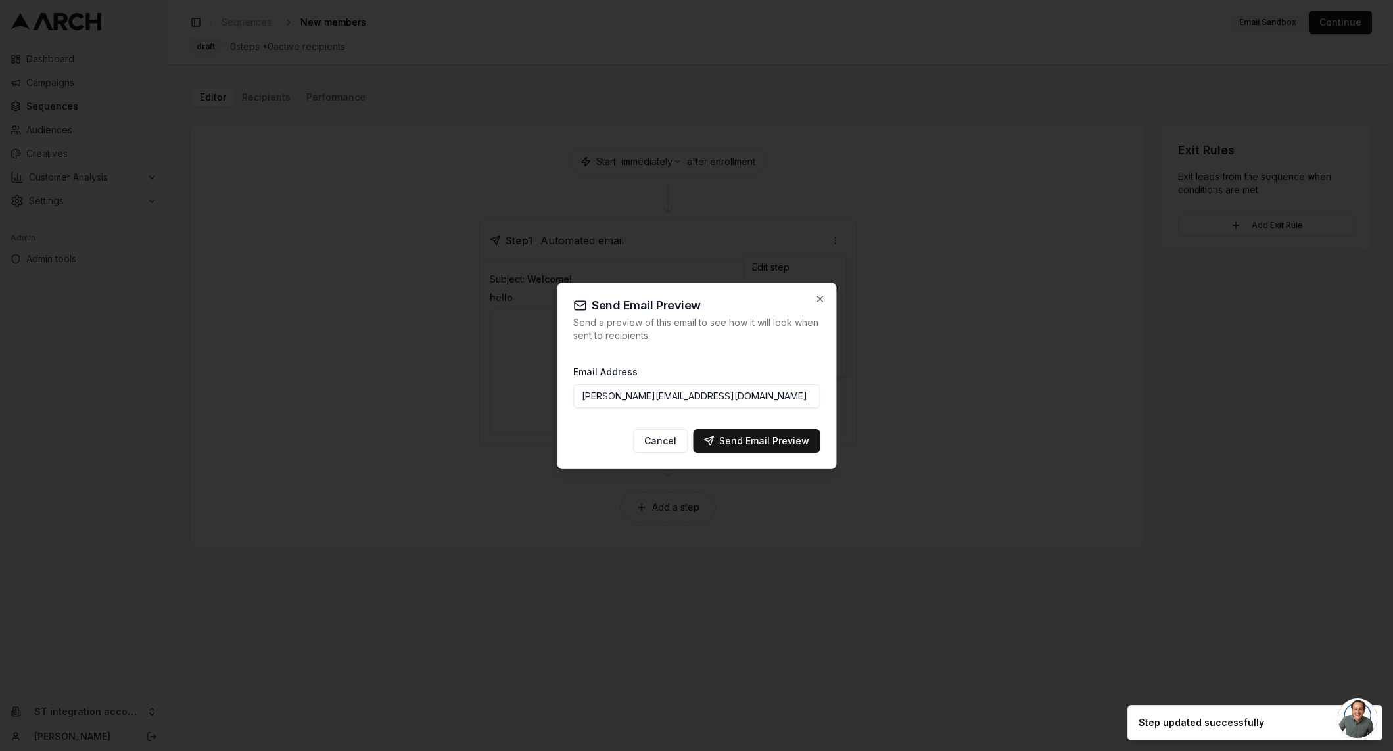  What do you see at coordinates (660, 441) in the screenshot?
I see `button: Cancel` at bounding box center [660, 441].